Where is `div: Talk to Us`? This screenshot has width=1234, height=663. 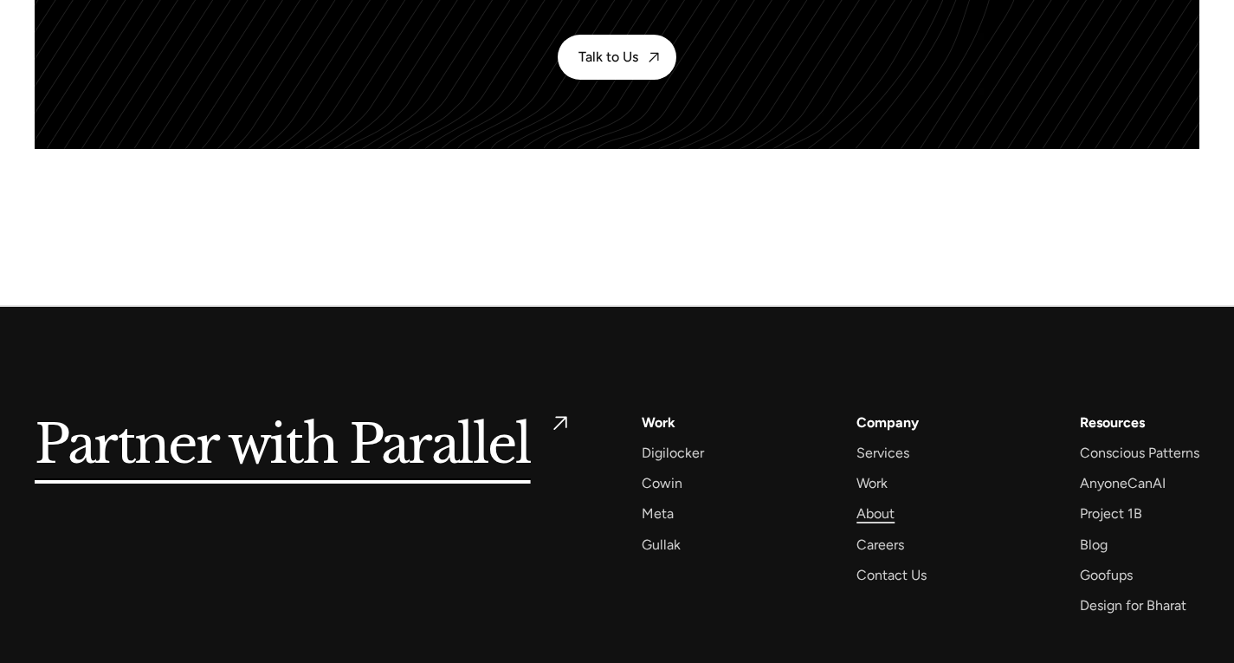
div: Talk to Us is located at coordinates (608, 56).